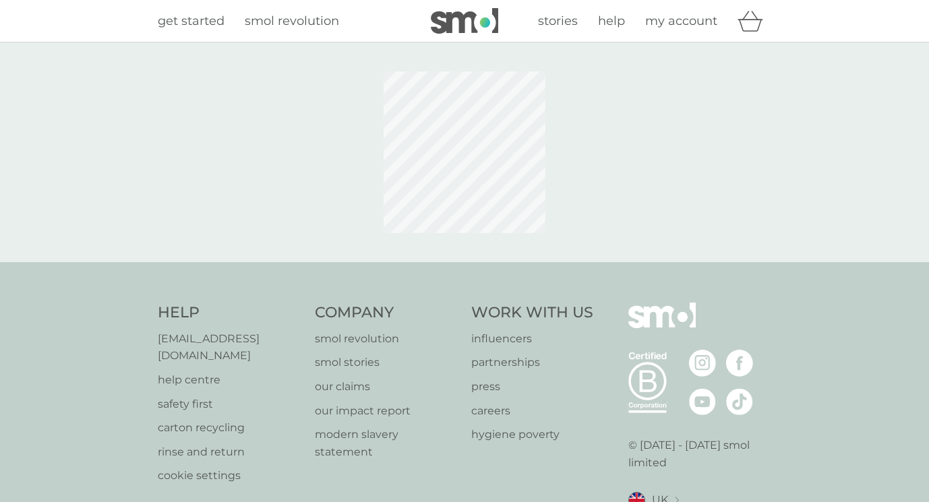 Image resolution: width=929 pixels, height=502 pixels. I want to click on img: visit the smol Tiktok page, so click(739, 402).